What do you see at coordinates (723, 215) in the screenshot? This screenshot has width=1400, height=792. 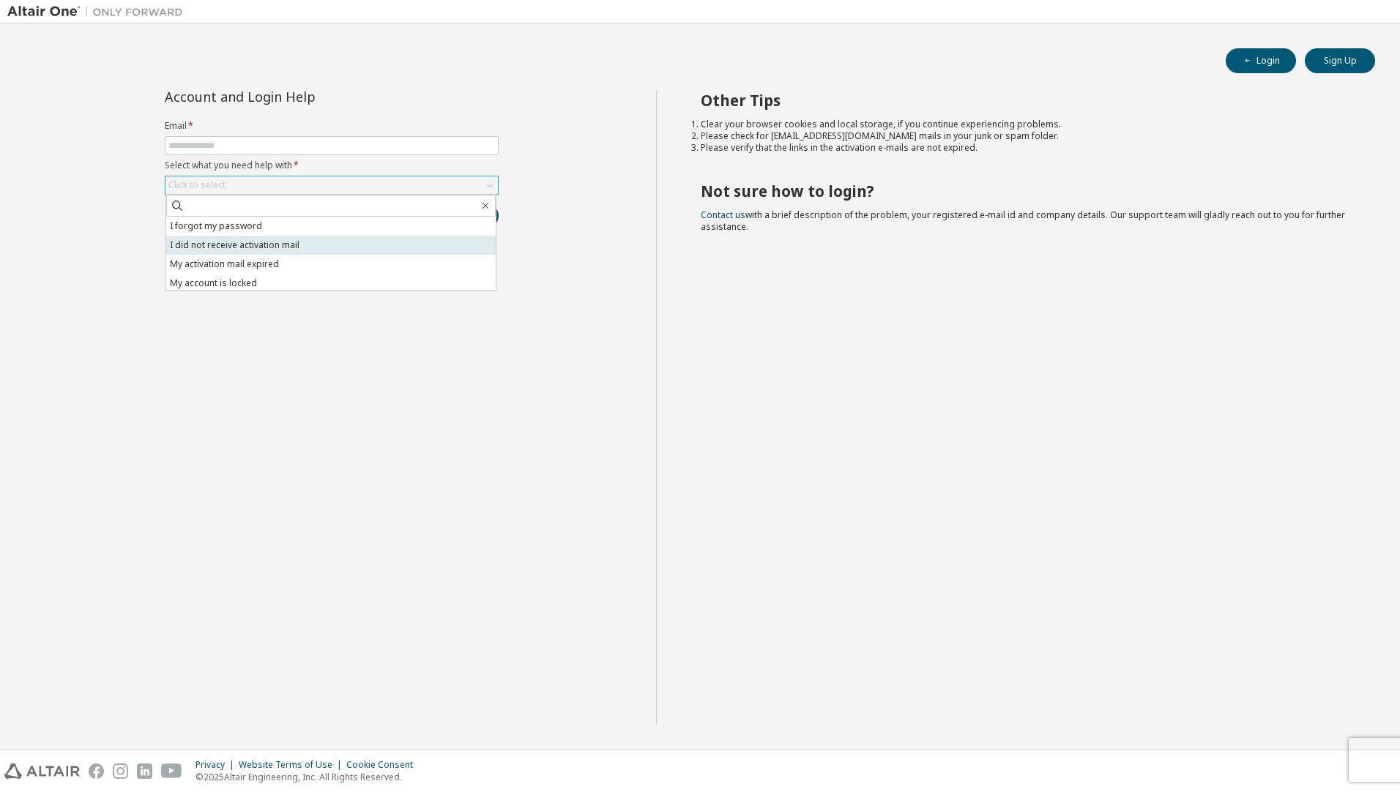 I see `a: Contact us` at bounding box center [723, 215].